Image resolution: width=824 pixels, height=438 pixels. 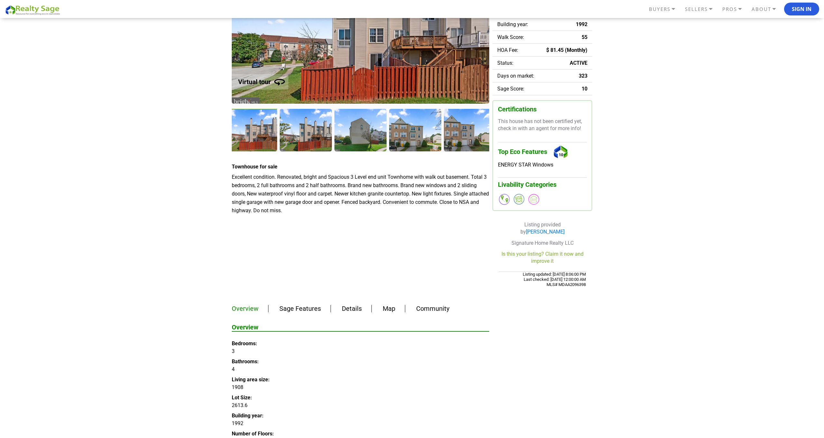 I want to click on dd: 1908, so click(x=361, y=387).